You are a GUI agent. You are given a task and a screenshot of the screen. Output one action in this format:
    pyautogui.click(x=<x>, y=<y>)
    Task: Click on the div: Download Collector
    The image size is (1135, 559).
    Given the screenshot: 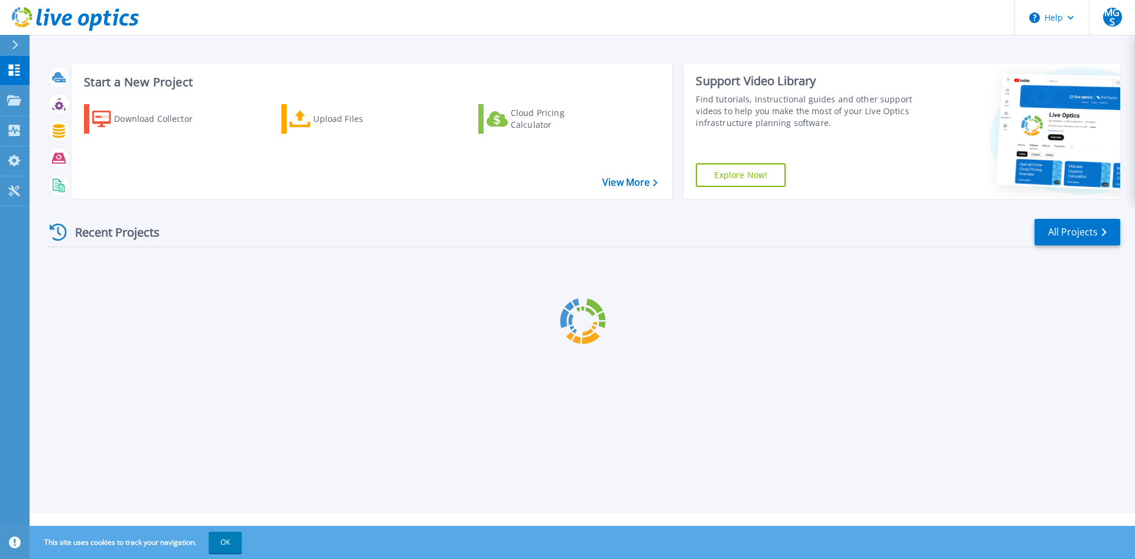 What is the action you would take?
    pyautogui.click(x=161, y=119)
    